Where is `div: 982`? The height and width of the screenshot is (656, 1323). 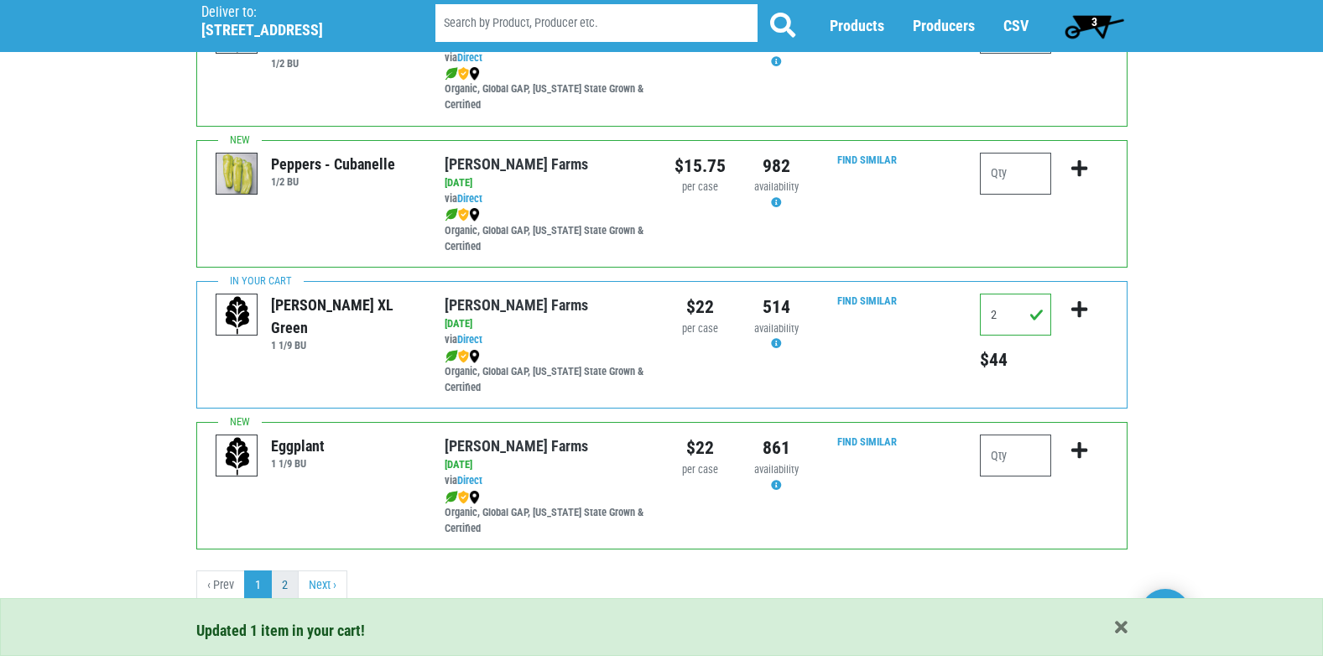
div: 982 is located at coordinates (776, 166).